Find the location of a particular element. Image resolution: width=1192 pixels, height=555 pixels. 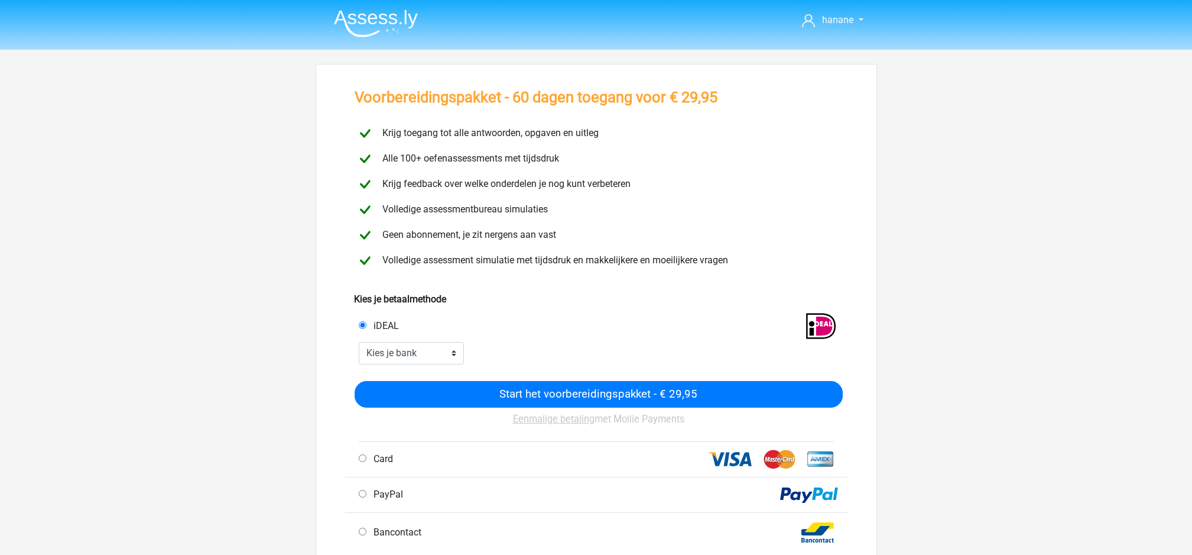

a: hanane is located at coordinates (832, 20).